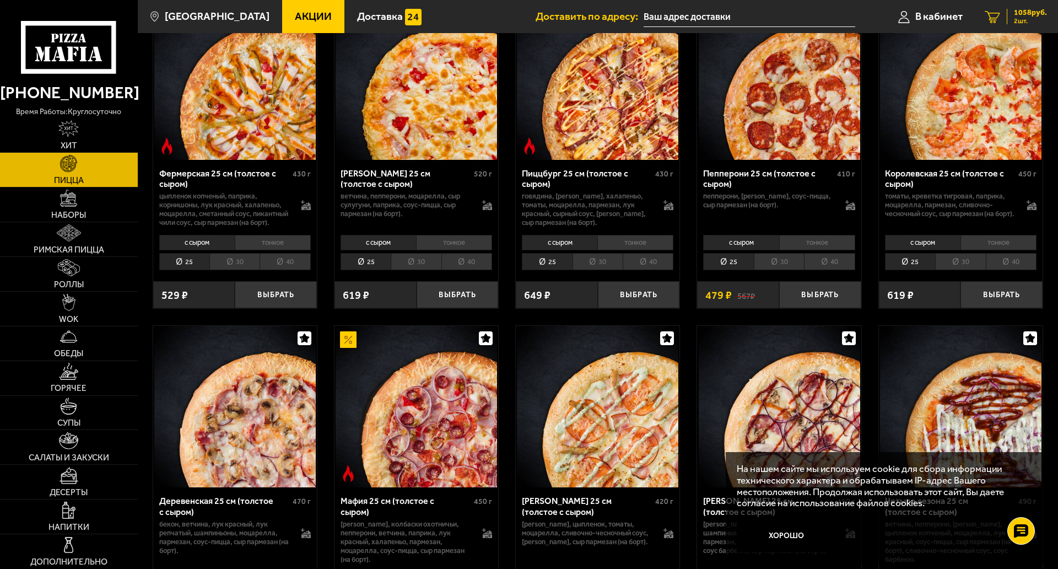 The height and width of the screenshot is (569, 1058). What do you see at coordinates (69, 284) in the screenshot?
I see `span: Роллы` at bounding box center [69, 284].